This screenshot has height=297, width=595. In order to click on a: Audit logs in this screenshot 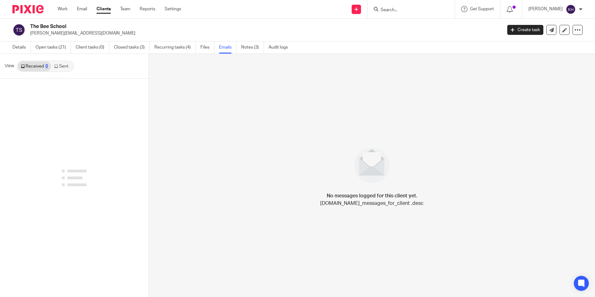, I will do `click(280, 47)`.